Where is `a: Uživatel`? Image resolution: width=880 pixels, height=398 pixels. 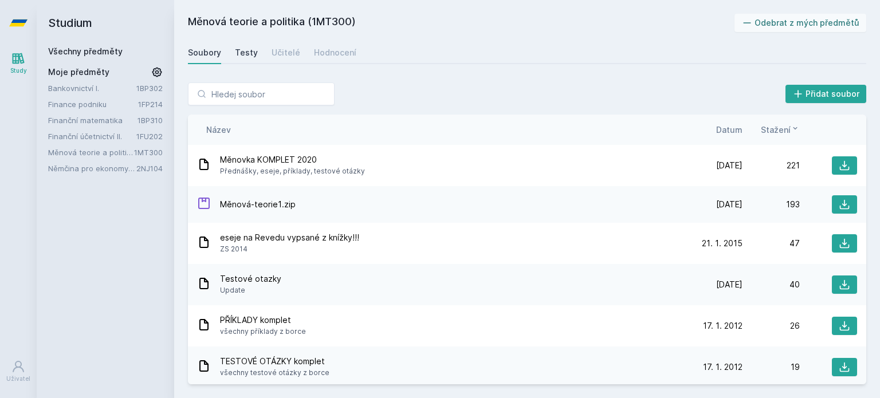 a: Uživatel is located at coordinates (18, 371).